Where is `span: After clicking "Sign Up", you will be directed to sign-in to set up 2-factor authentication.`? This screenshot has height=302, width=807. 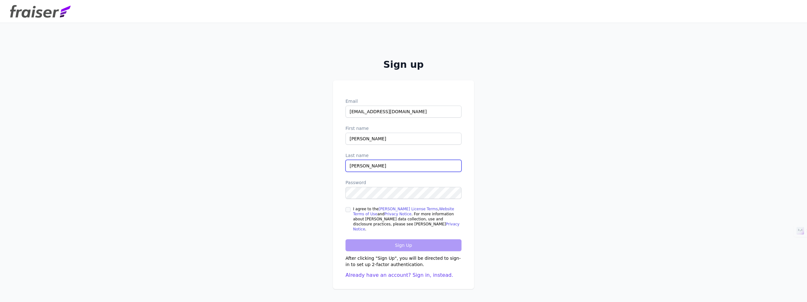
span: After clicking "Sign Up", you will be directed to sign-in to set up 2-factor authentication. is located at coordinates (403, 261).